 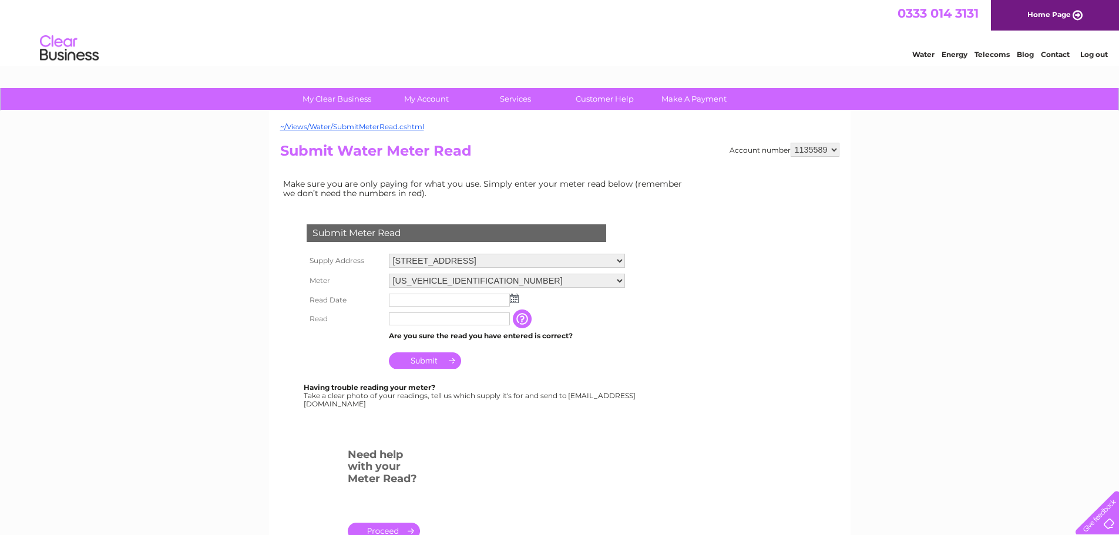 I want to click on a: Blog, so click(x=1025, y=54).